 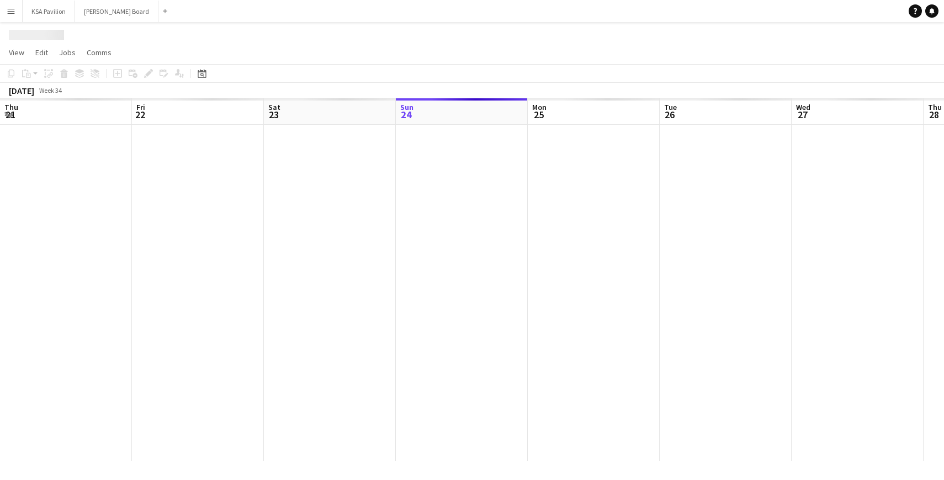 What do you see at coordinates (140, 114) in the screenshot?
I see `span: 22` at bounding box center [140, 114].